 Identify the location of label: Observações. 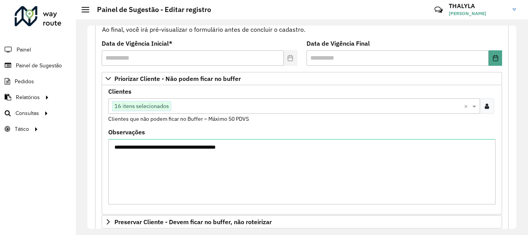
(126, 132).